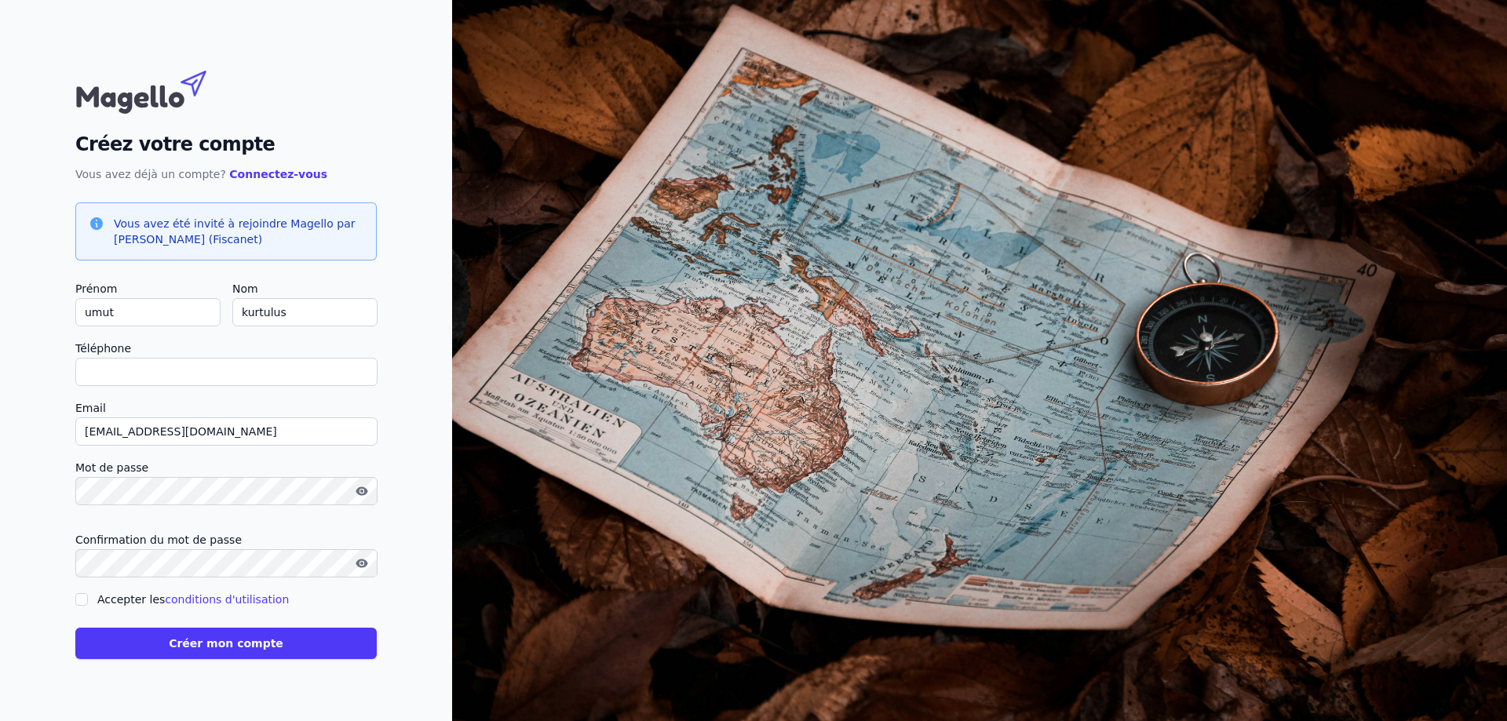 This screenshot has width=1507, height=721. Describe the element at coordinates (227, 600) in the screenshot. I see `a: conditions d'utilisation` at that location.